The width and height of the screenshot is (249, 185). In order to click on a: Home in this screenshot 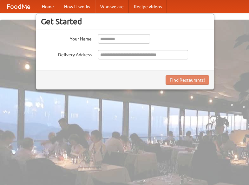, I will do `click(48, 7)`.